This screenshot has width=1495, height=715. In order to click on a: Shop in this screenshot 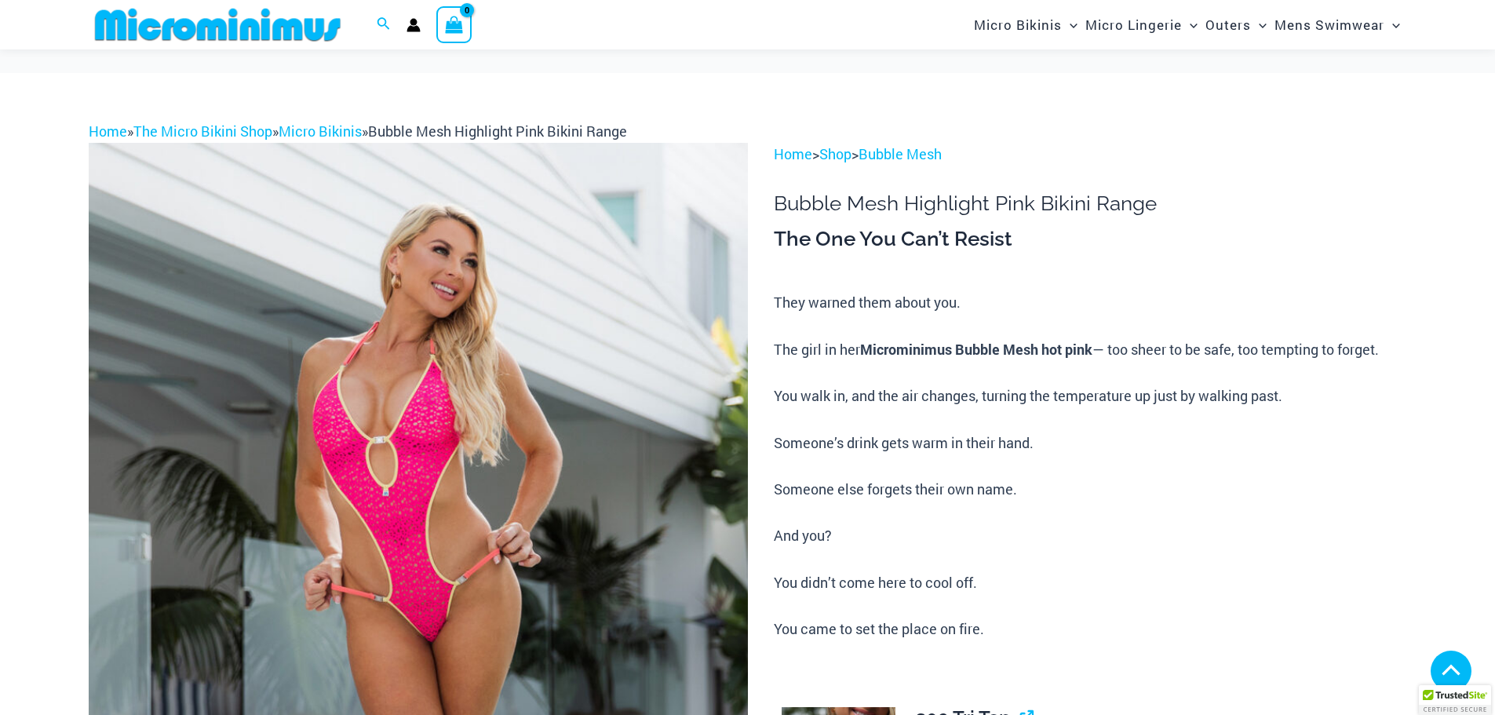, I will do `click(835, 154)`.